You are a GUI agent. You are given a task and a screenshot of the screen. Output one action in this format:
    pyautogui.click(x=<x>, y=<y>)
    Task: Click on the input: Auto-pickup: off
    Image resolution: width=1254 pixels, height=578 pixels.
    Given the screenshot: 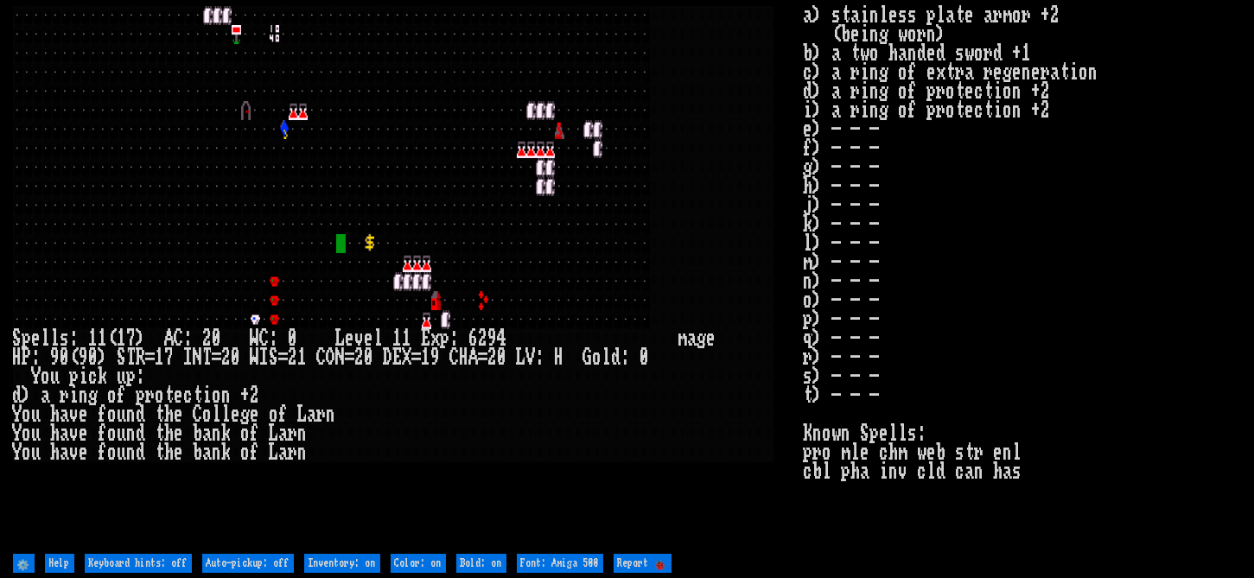 What is the action you would take?
    pyautogui.click(x=248, y=564)
    